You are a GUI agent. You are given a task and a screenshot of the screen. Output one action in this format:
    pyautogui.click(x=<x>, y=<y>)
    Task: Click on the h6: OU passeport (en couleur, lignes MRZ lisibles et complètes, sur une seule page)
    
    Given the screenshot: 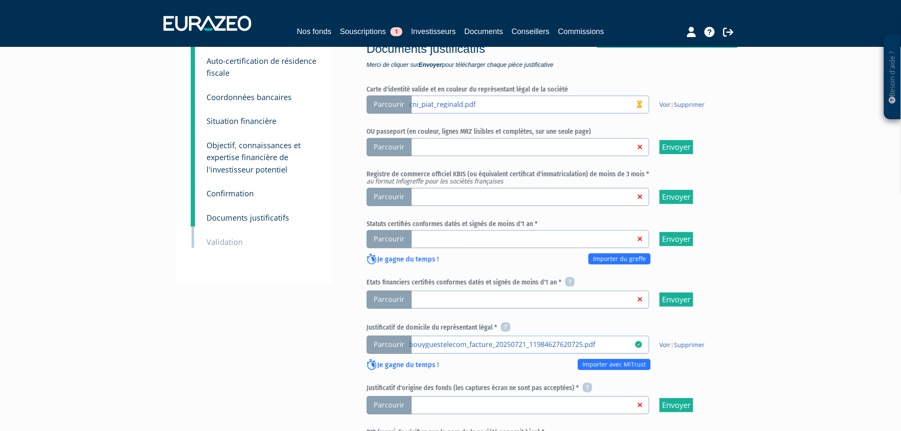 What is the action you would take?
    pyautogui.click(x=543, y=132)
    